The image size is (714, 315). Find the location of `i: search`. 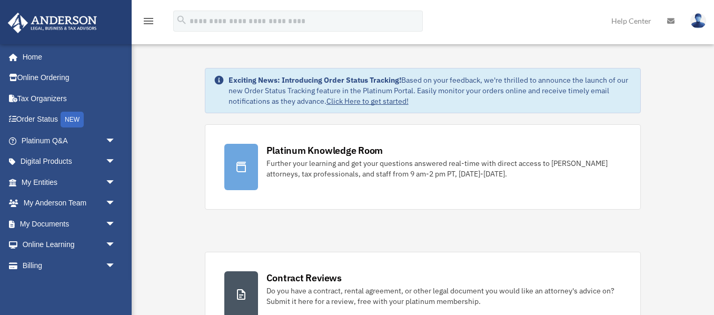

i: search is located at coordinates (182, 20).